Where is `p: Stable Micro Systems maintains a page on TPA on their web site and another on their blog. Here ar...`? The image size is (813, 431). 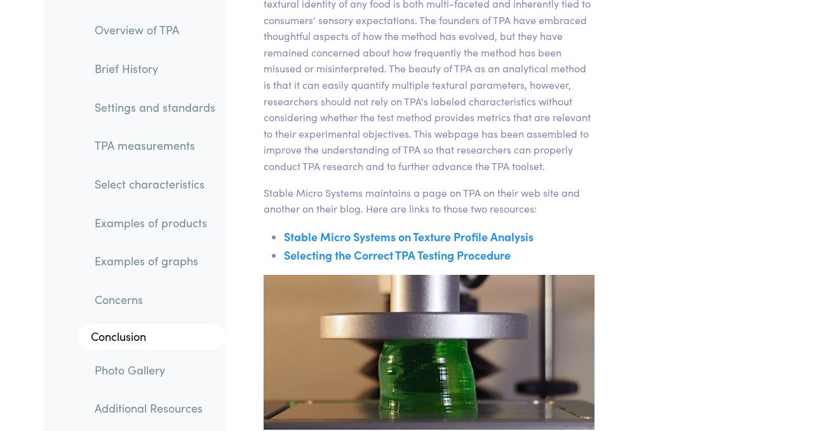 p: Stable Micro Systems maintains a page on TPA on their web site and another on their blog. Here ar... is located at coordinates (429, 201).